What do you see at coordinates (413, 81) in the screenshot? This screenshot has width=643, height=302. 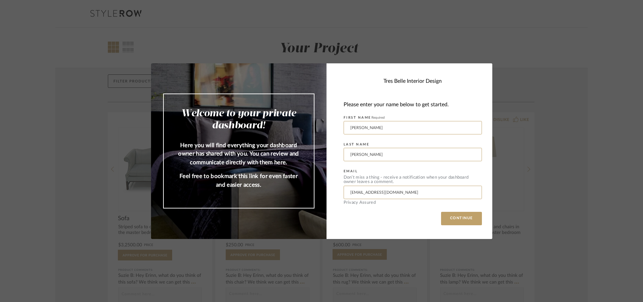 I see `div: Tres Belle Interior Design` at bounding box center [413, 81].